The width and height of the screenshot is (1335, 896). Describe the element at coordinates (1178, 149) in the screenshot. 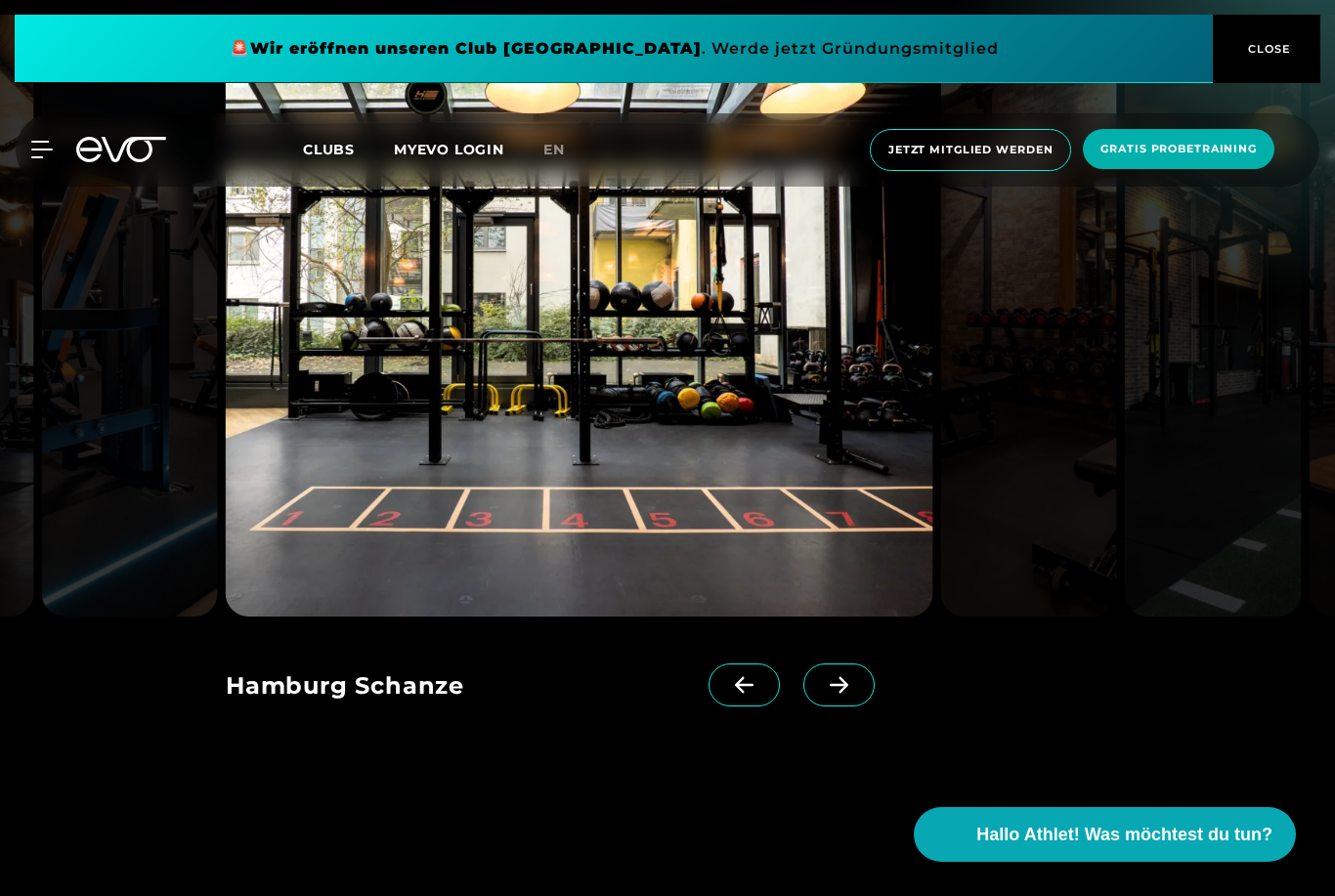

I see `span: Gratis Probetraining` at that location.